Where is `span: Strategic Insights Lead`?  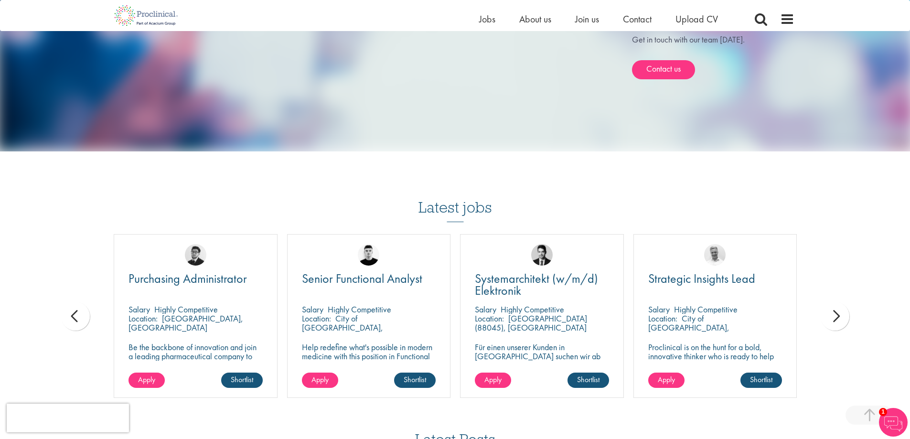
span: Strategic Insights Lead is located at coordinates (702, 279).